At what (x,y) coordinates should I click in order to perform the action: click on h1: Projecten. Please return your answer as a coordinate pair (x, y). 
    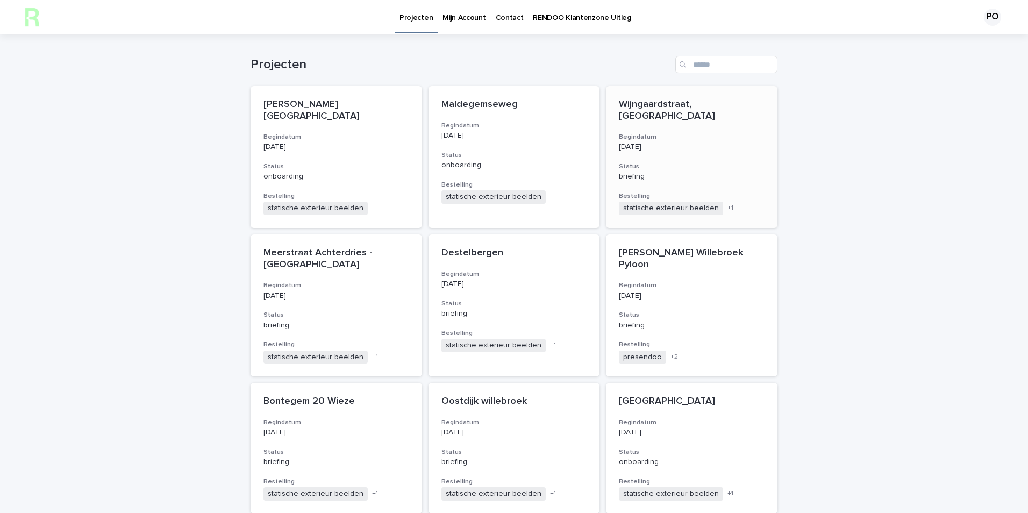
    Looking at the image, I should click on (461, 65).